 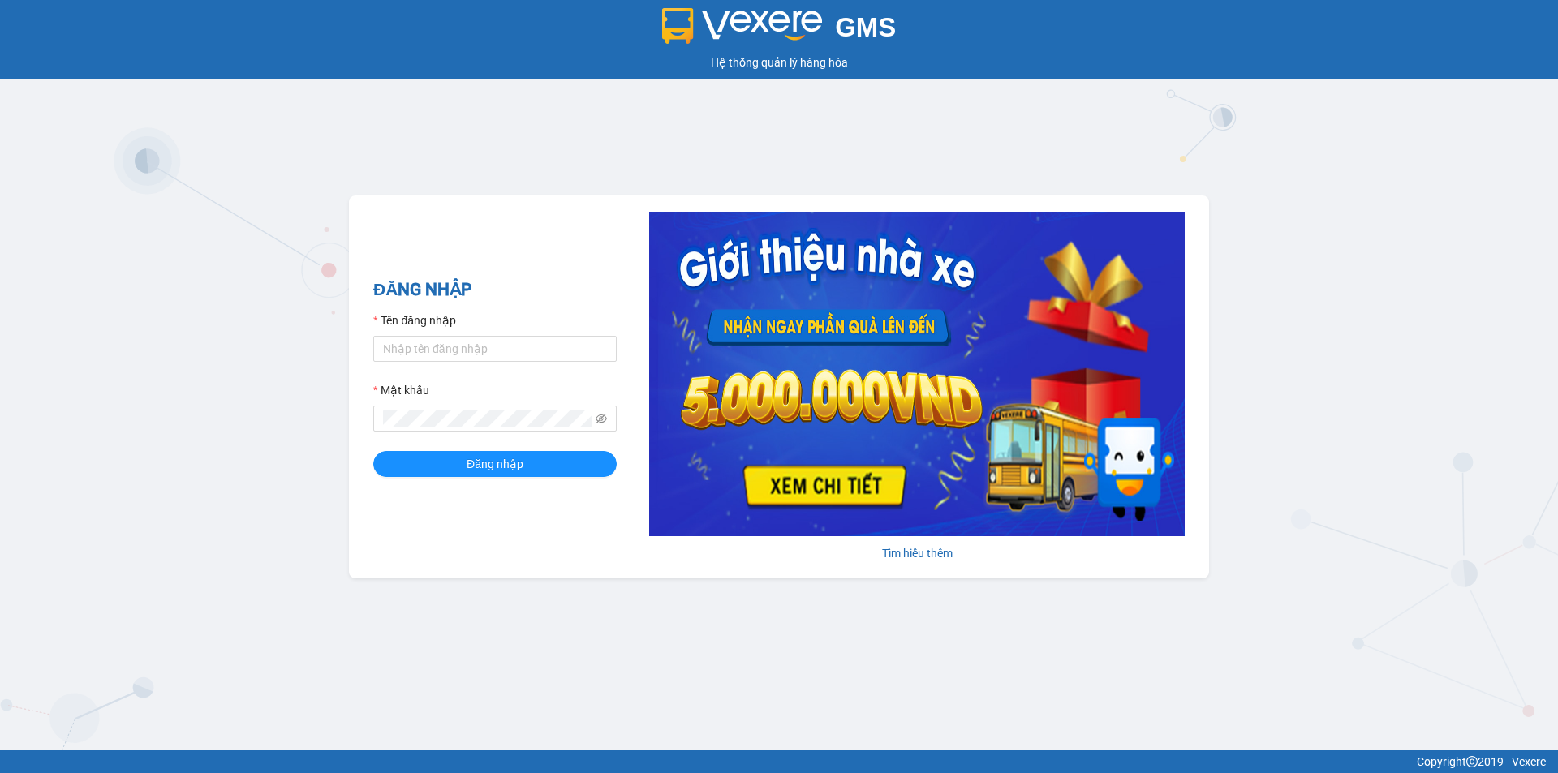 What do you see at coordinates (415, 321) in the screenshot?
I see `label: Tên đăng nhập` at bounding box center [415, 321].